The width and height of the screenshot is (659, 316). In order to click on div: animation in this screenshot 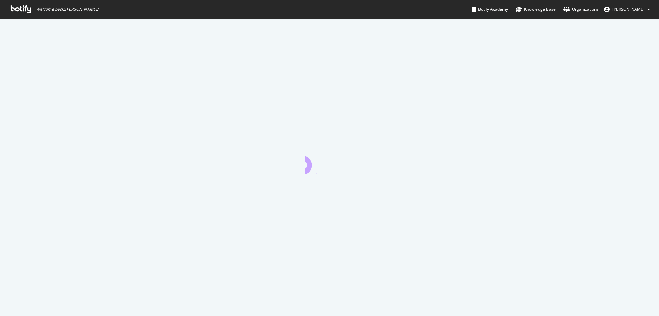, I will do `click(329, 162)`.